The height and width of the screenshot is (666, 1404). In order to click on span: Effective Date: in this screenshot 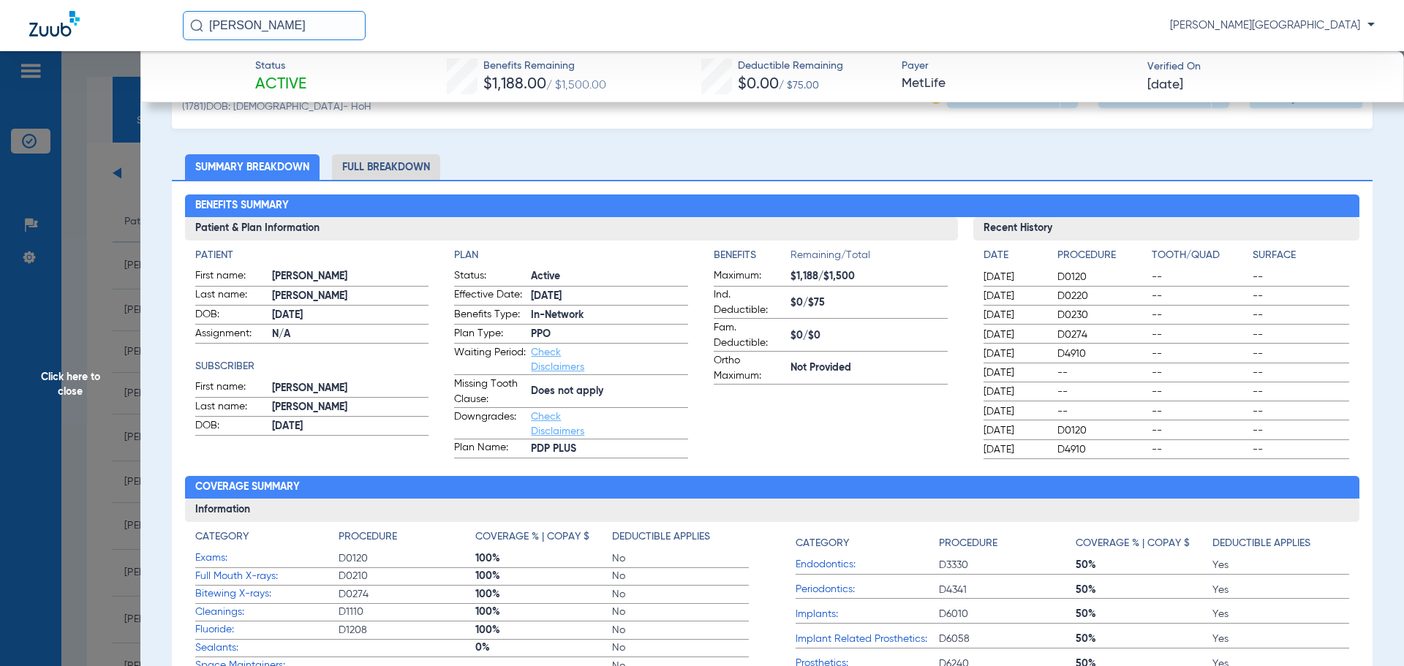, I will do `click(490, 296)`.